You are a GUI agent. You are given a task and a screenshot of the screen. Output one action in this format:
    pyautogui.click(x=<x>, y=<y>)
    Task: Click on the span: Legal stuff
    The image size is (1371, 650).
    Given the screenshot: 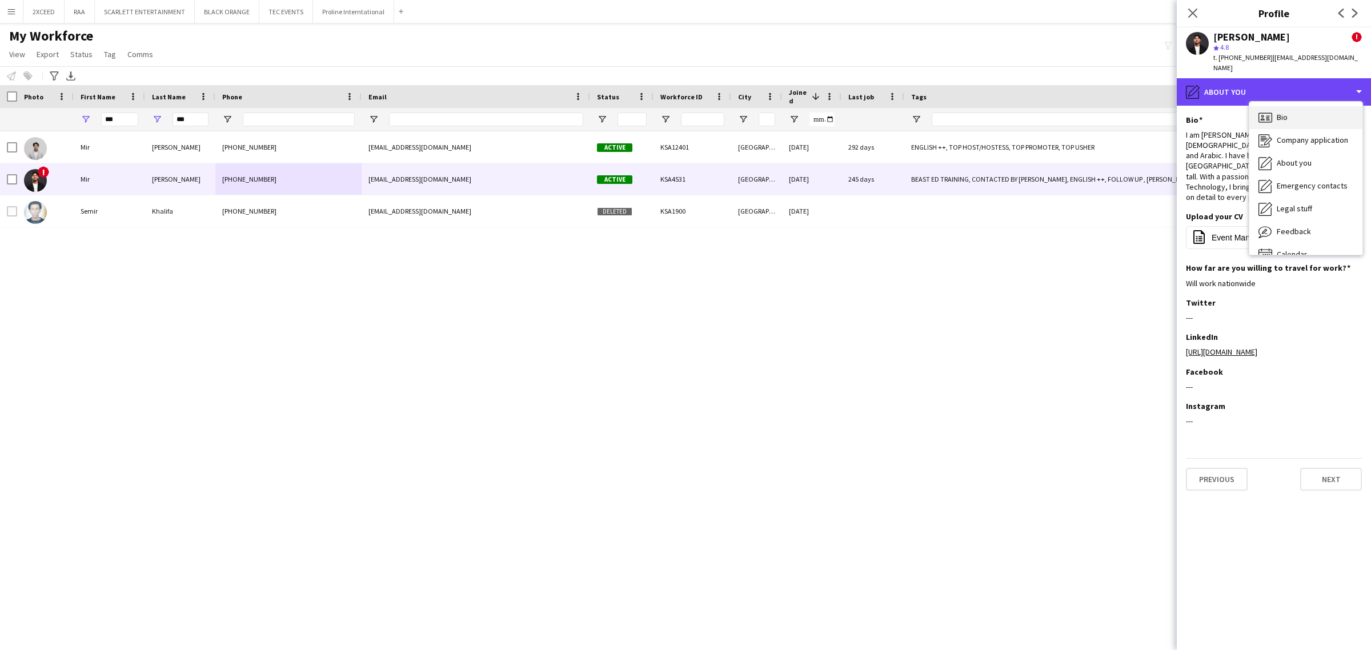 What is the action you would take?
    pyautogui.click(x=1294, y=208)
    